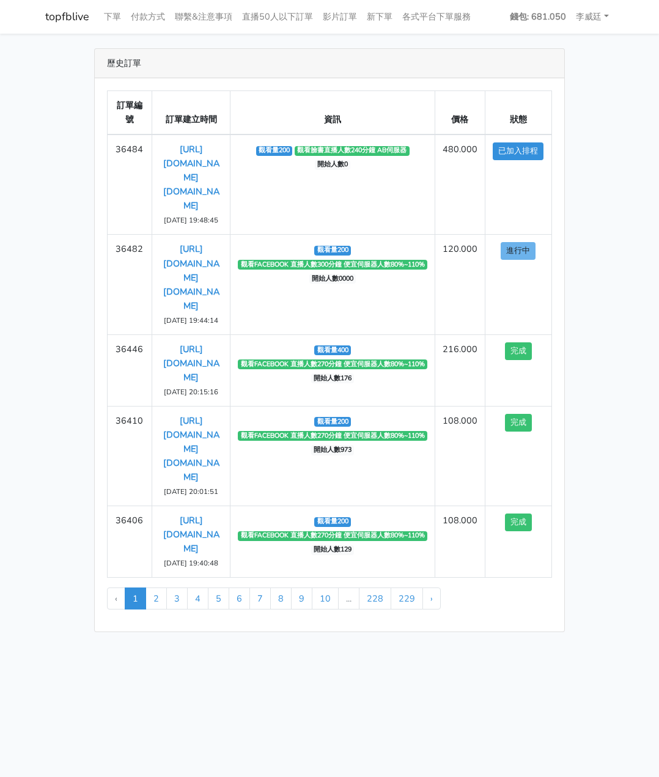  Describe the element at coordinates (130, 113) in the screenshot. I see `th: 訂單編號` at that location.